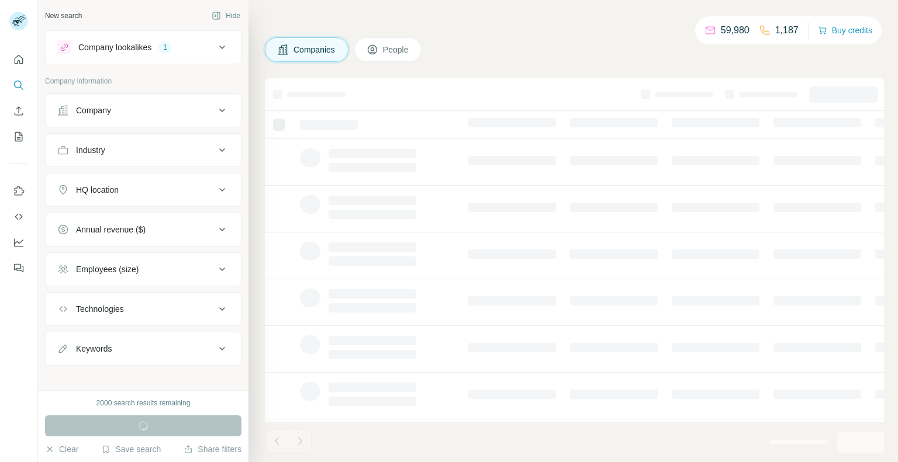 Image resolution: width=898 pixels, height=462 pixels. I want to click on div: Industry, so click(91, 150).